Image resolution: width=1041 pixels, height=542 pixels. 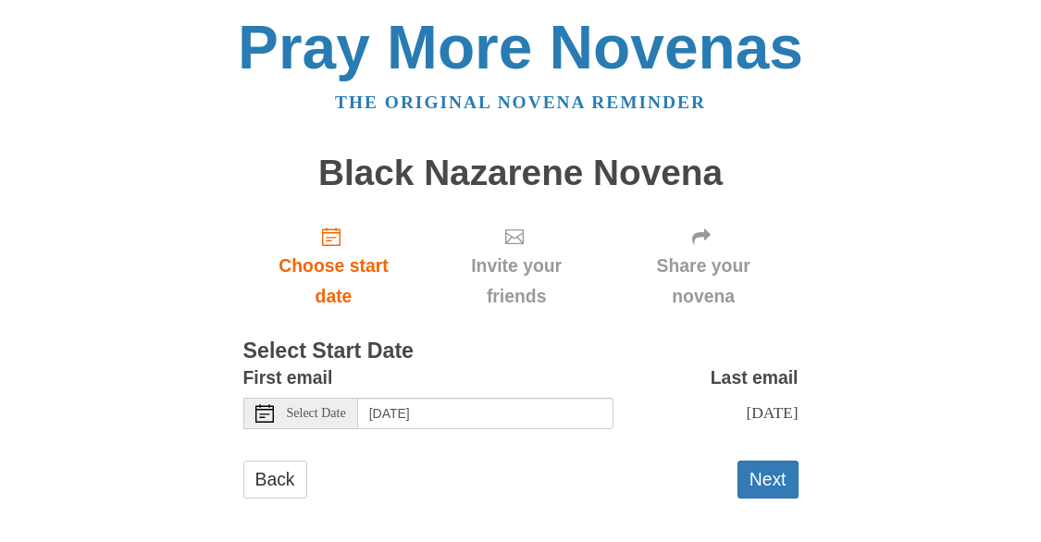 I want to click on a: Pray More Novenas, so click(x=520, y=47).